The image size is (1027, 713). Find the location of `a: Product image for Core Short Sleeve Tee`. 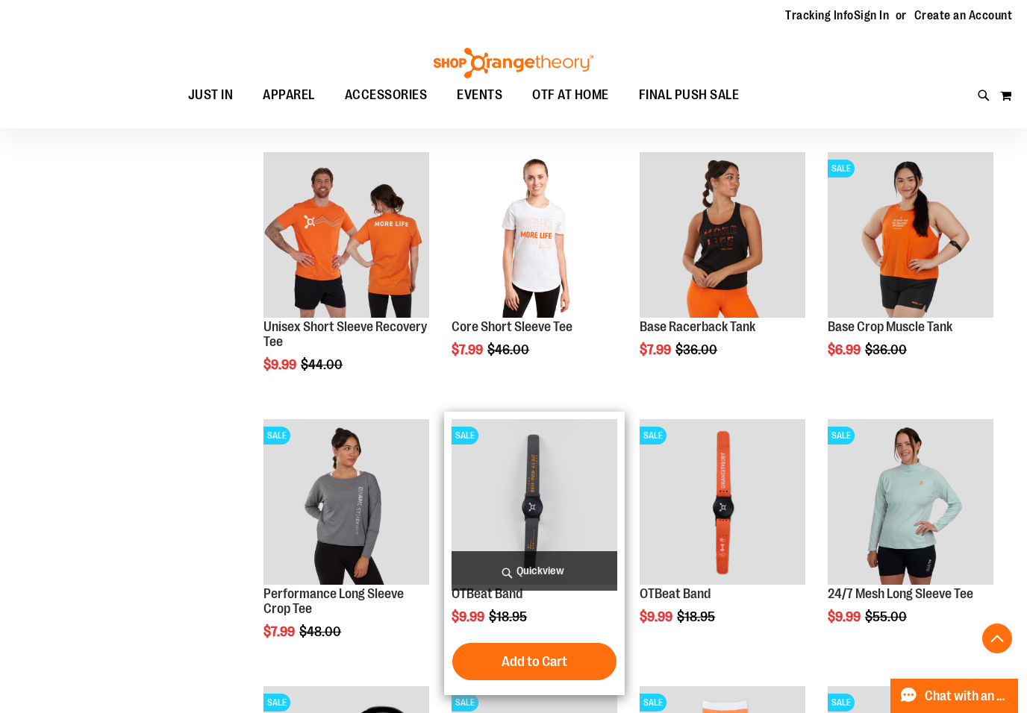

a: Product image for Core Short Sleeve Tee is located at coordinates (534, 236).